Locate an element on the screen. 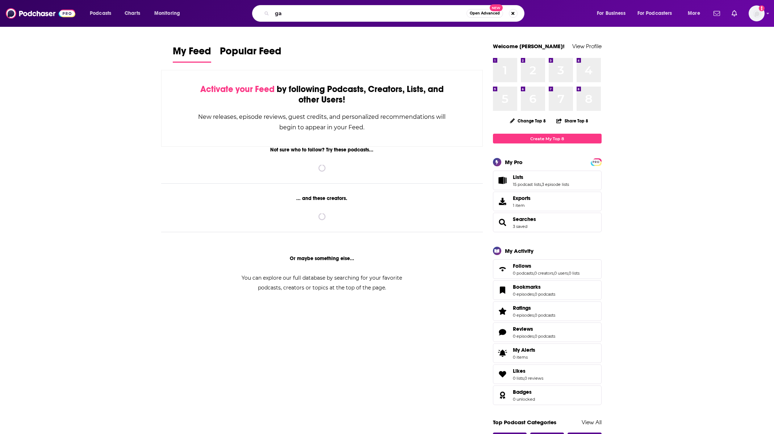  div: You can explore our full database by searching for your favorite podcasts, creators or topics at ... is located at coordinates (322, 283).